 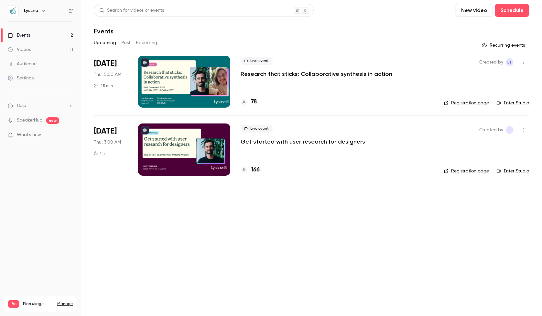 I want to click on p: Research that sticks: Collaborative synthesis in action, so click(x=317, y=74).